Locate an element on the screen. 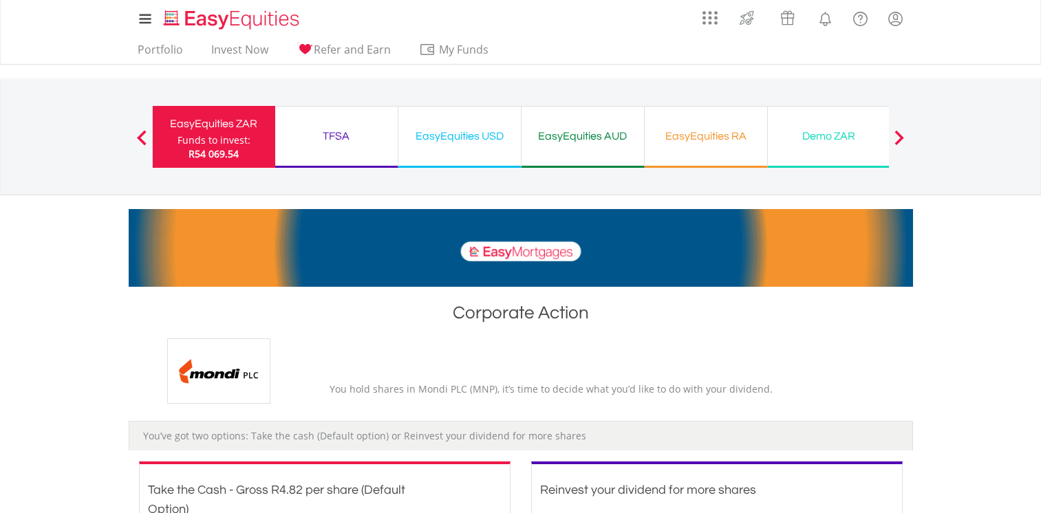  img: grid-menu-icon.svg is located at coordinates (710, 18).